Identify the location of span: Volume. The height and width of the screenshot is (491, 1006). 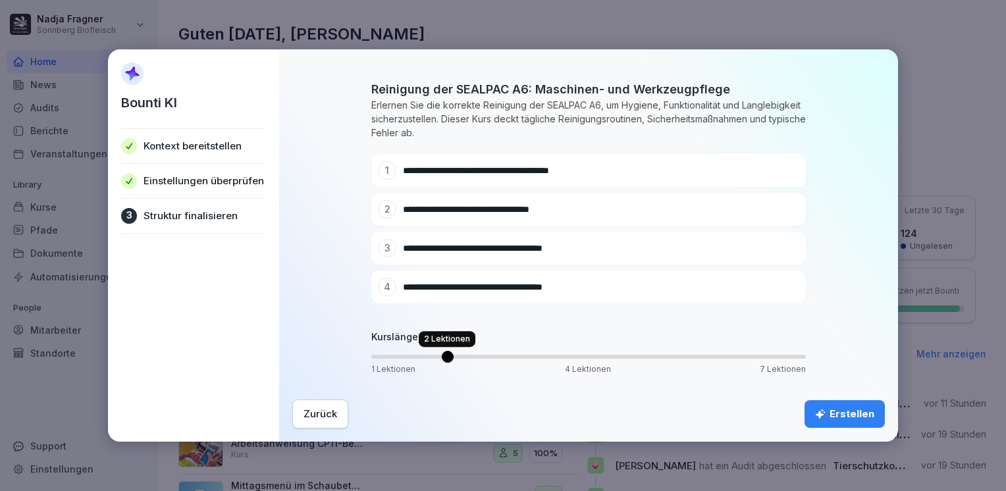
(448, 357).